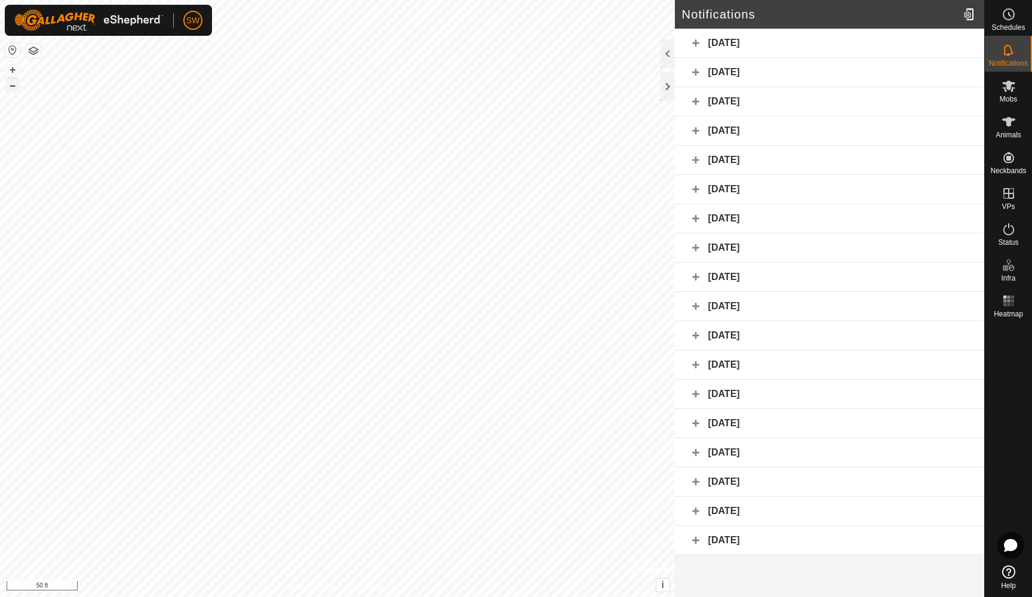 This screenshot has width=1032, height=597. I want to click on span: Status, so click(1008, 242).